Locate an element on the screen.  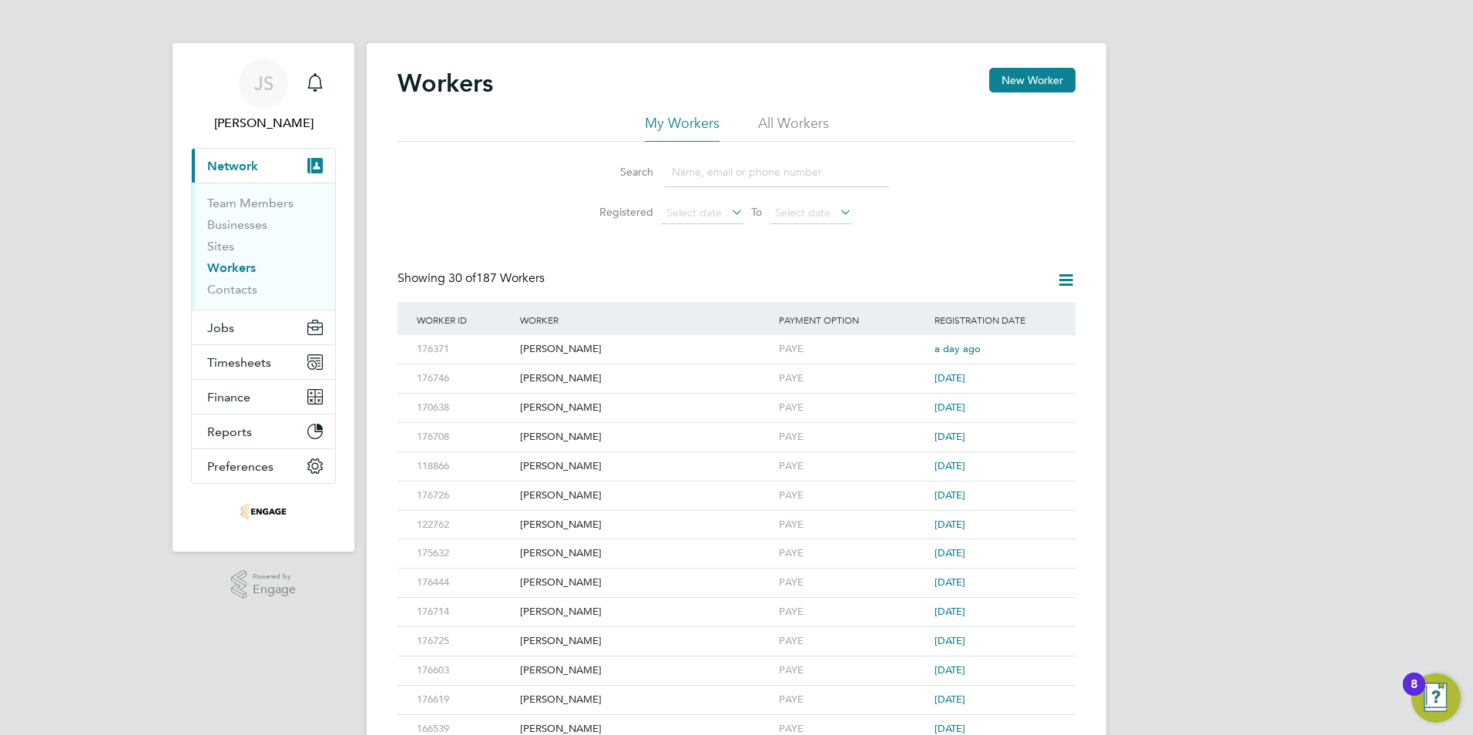
li: My Workers is located at coordinates (682, 128).